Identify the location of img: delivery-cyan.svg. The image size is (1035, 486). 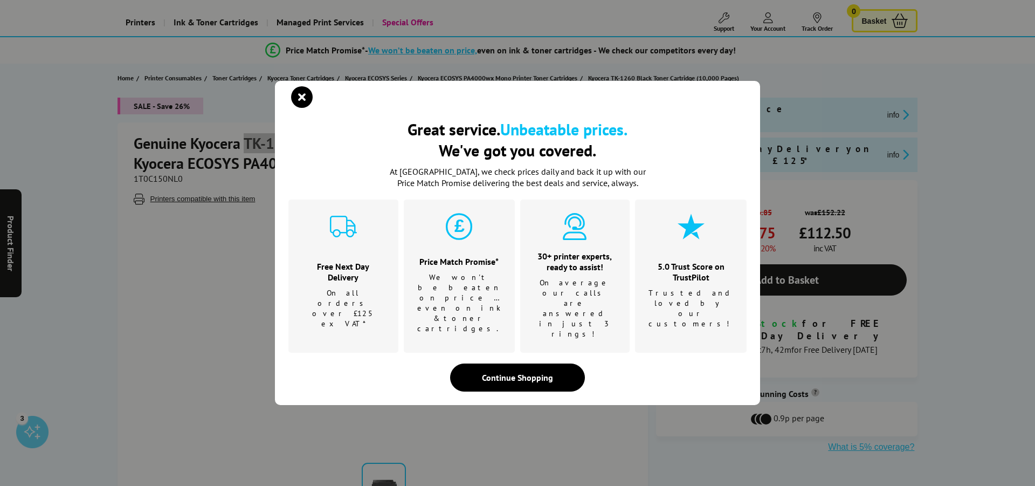
(343, 226).